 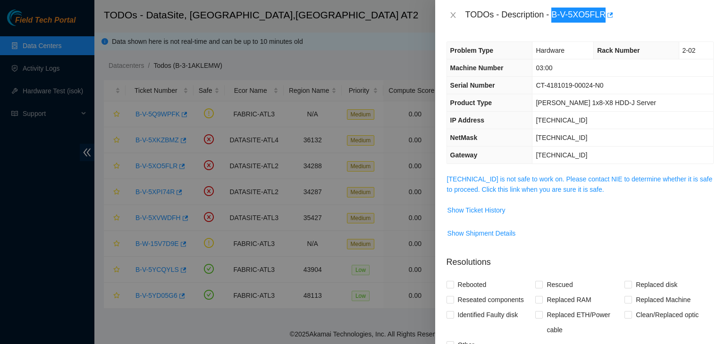 I want to click on span: Replaced Machine, so click(x=663, y=300).